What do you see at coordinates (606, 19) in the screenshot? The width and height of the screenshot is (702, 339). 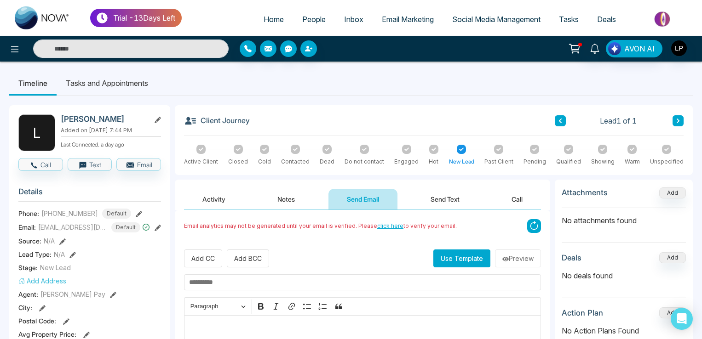 I see `a: Deals` at bounding box center [606, 19].